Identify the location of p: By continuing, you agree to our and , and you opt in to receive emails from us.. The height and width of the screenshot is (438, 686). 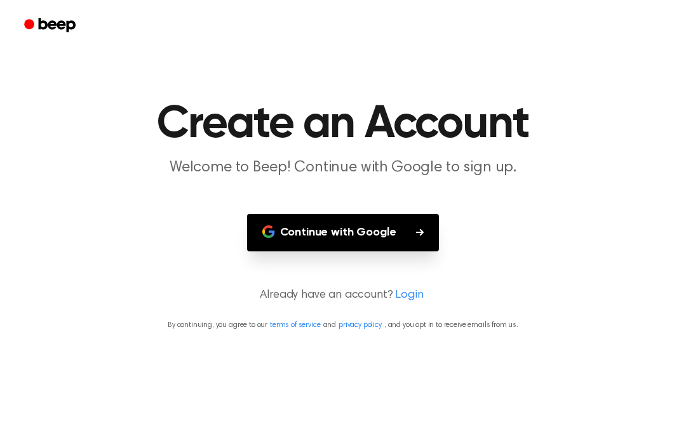
(343, 325).